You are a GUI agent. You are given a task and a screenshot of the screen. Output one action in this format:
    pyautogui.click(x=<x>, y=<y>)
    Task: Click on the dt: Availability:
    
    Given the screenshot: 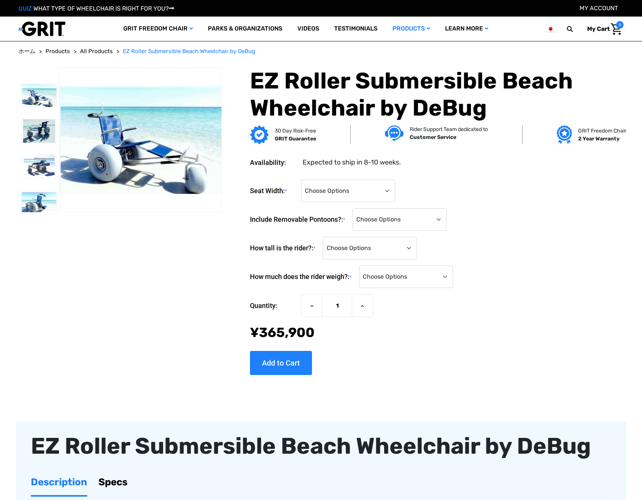 What is the action you would take?
    pyautogui.click(x=274, y=162)
    